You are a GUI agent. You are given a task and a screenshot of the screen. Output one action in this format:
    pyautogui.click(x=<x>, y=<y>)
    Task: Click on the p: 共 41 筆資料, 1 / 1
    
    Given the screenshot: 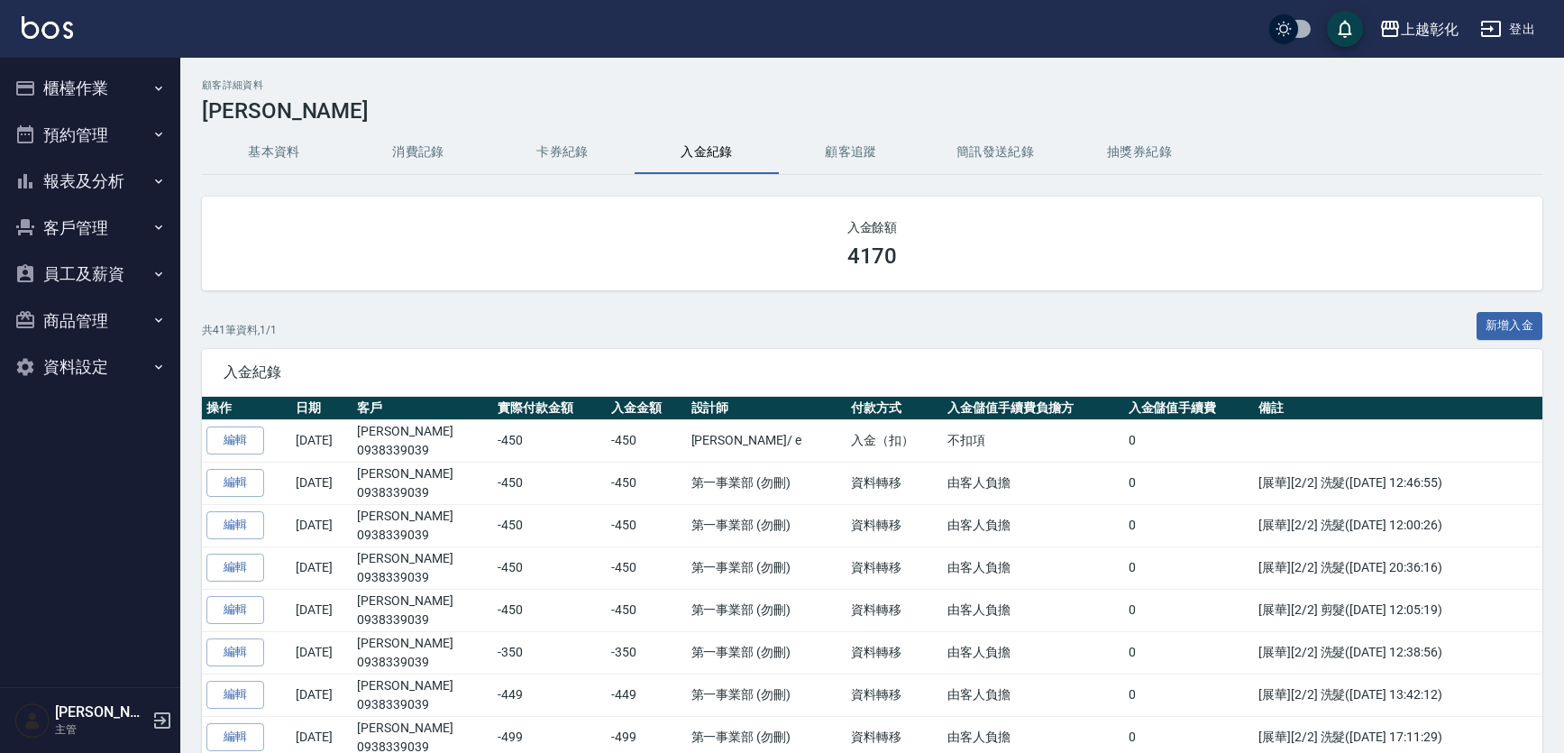 What is the action you would take?
    pyautogui.click(x=239, y=330)
    